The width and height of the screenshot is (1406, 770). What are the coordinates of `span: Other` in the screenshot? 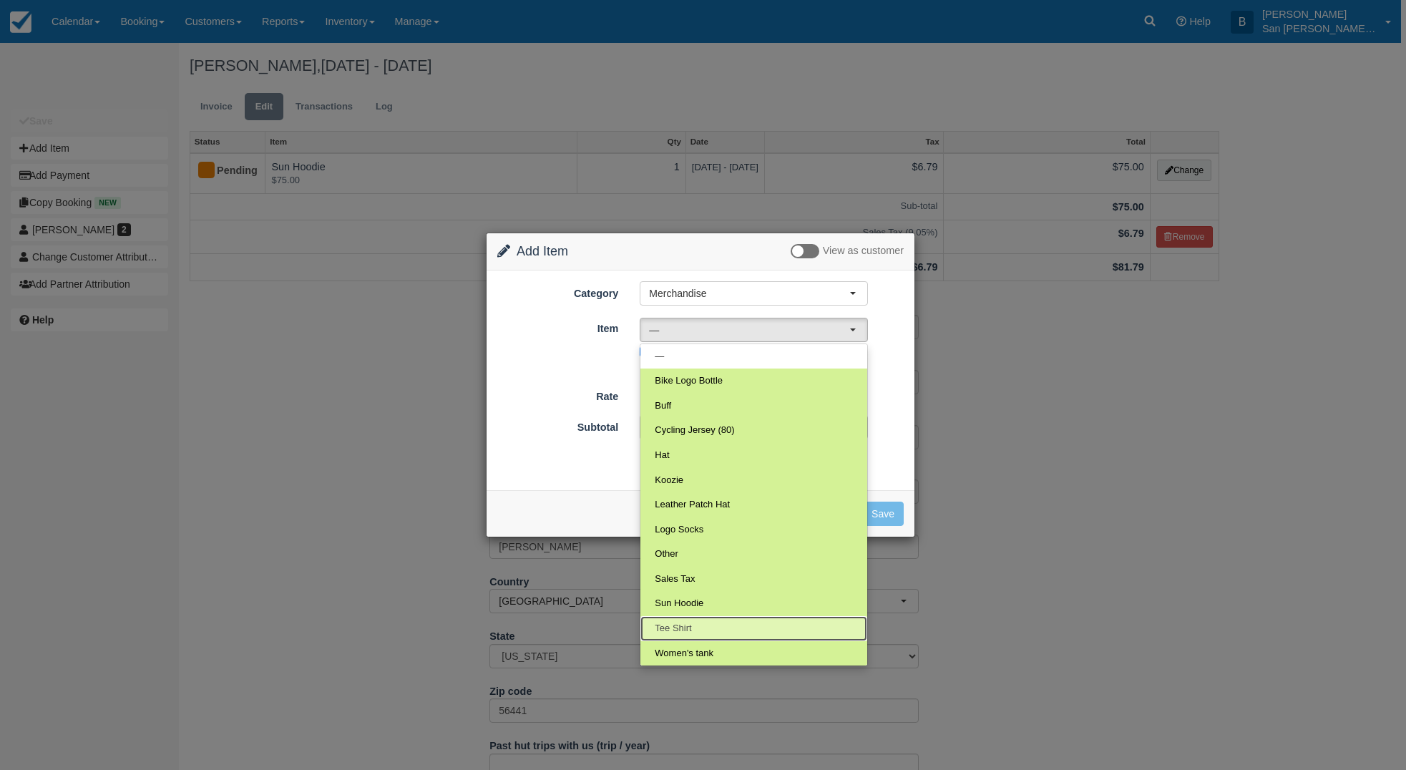 It's located at (666, 554).